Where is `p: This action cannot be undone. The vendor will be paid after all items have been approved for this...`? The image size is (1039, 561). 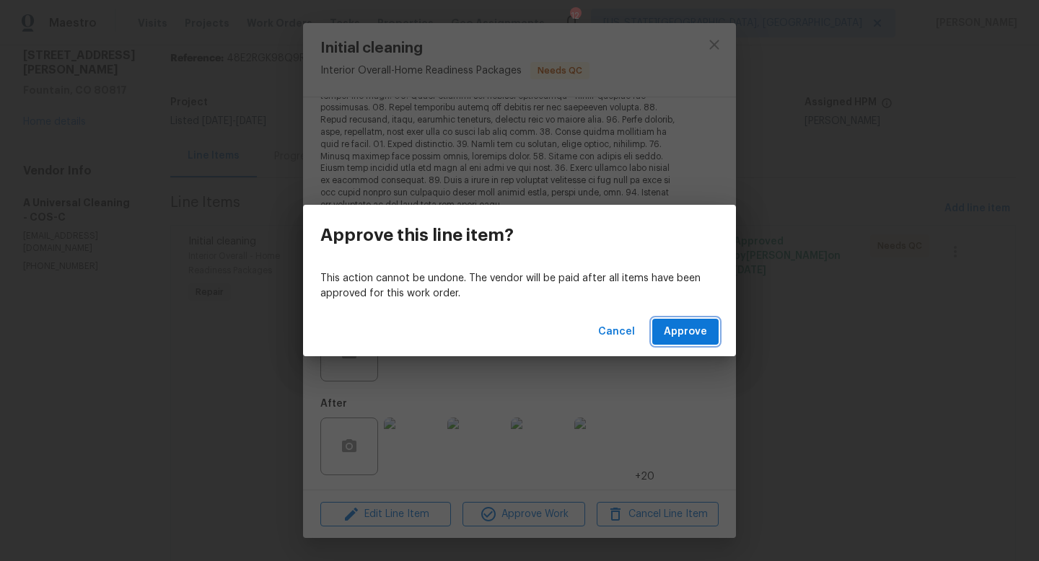 p: This action cannot be undone. The vendor will be paid after all items have been approved for this... is located at coordinates (519, 286).